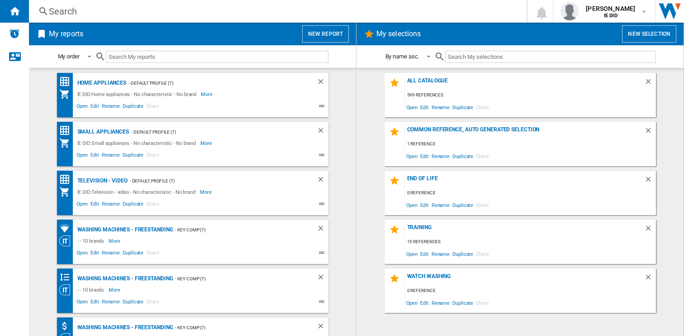 This screenshot has width=684, height=336. What do you see at coordinates (276, 11) in the screenshot?
I see `div: Search` at bounding box center [276, 11].